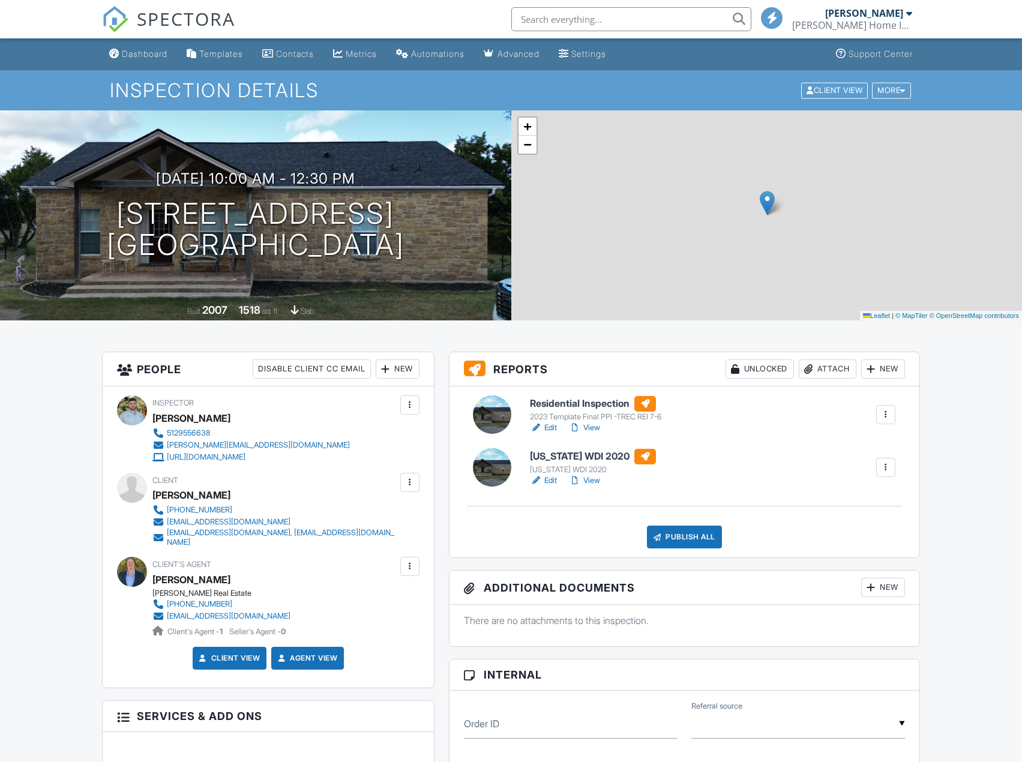 This screenshot has width=1022, height=762. Describe the element at coordinates (880, 53) in the screenshot. I see `div: Support Center` at that location.